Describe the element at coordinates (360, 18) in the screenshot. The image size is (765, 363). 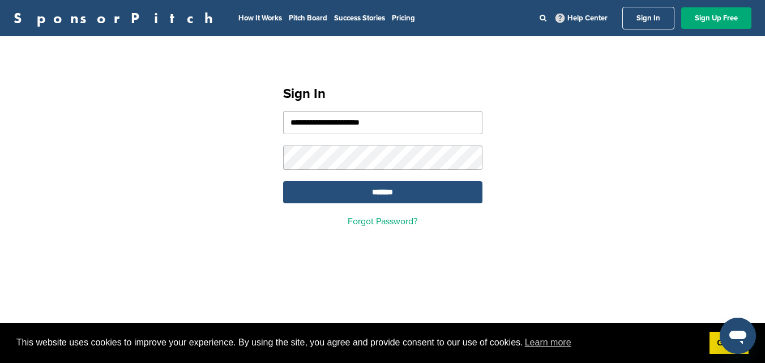
I see `a: Success Stories` at that location.